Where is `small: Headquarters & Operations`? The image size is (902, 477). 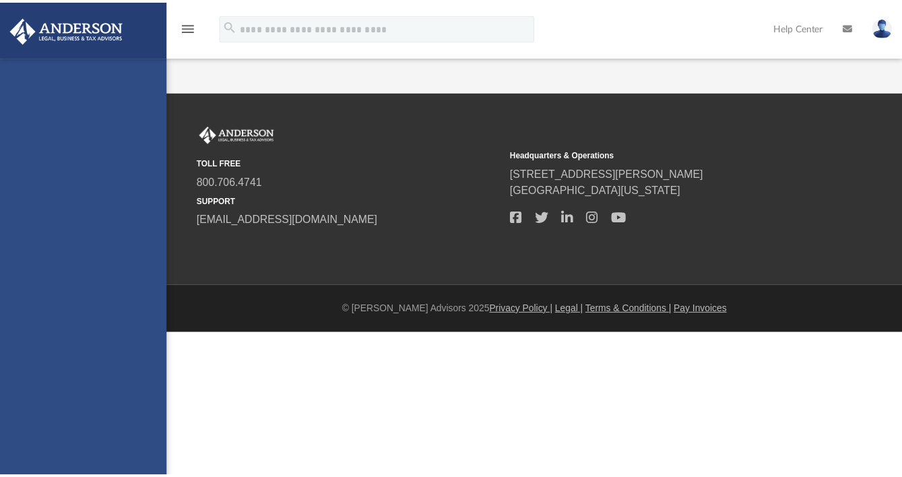 small: Headquarters & Operations is located at coordinates (669, 155).